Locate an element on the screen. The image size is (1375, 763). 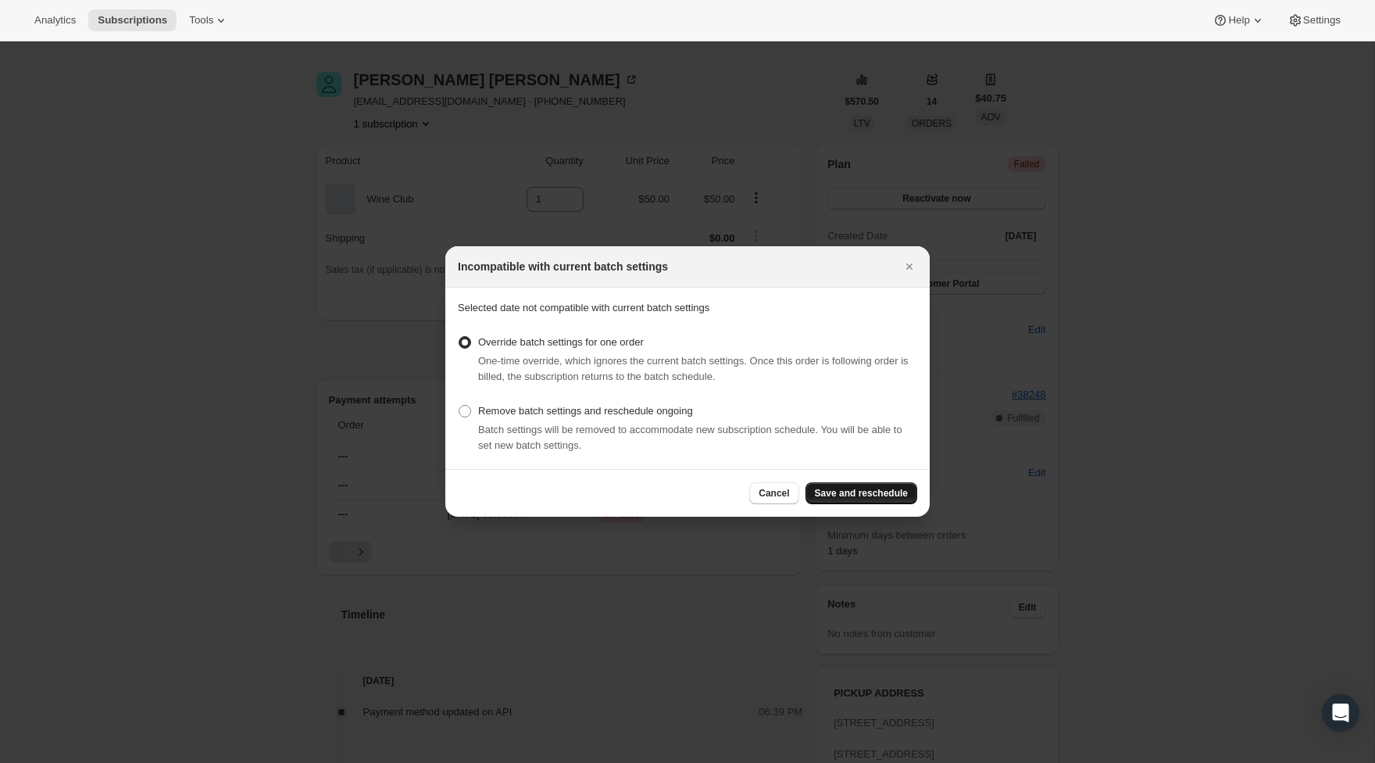
span: Subscriptions is located at coordinates (132, 20).